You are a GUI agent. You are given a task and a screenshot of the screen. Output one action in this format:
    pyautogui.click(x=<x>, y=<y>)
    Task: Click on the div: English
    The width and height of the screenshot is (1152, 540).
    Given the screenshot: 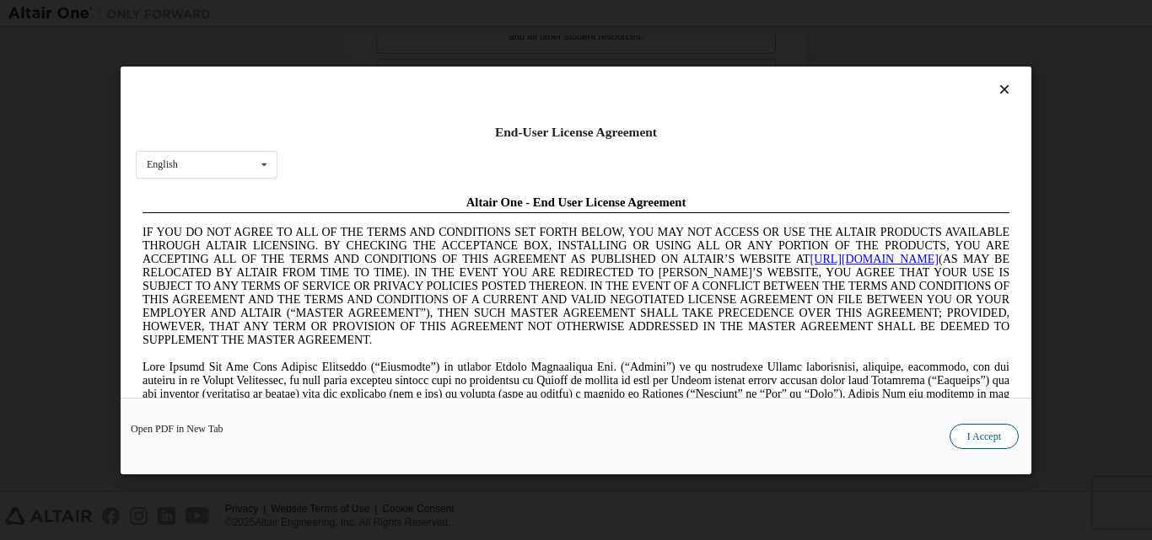 What is the action you would take?
    pyautogui.click(x=162, y=164)
    